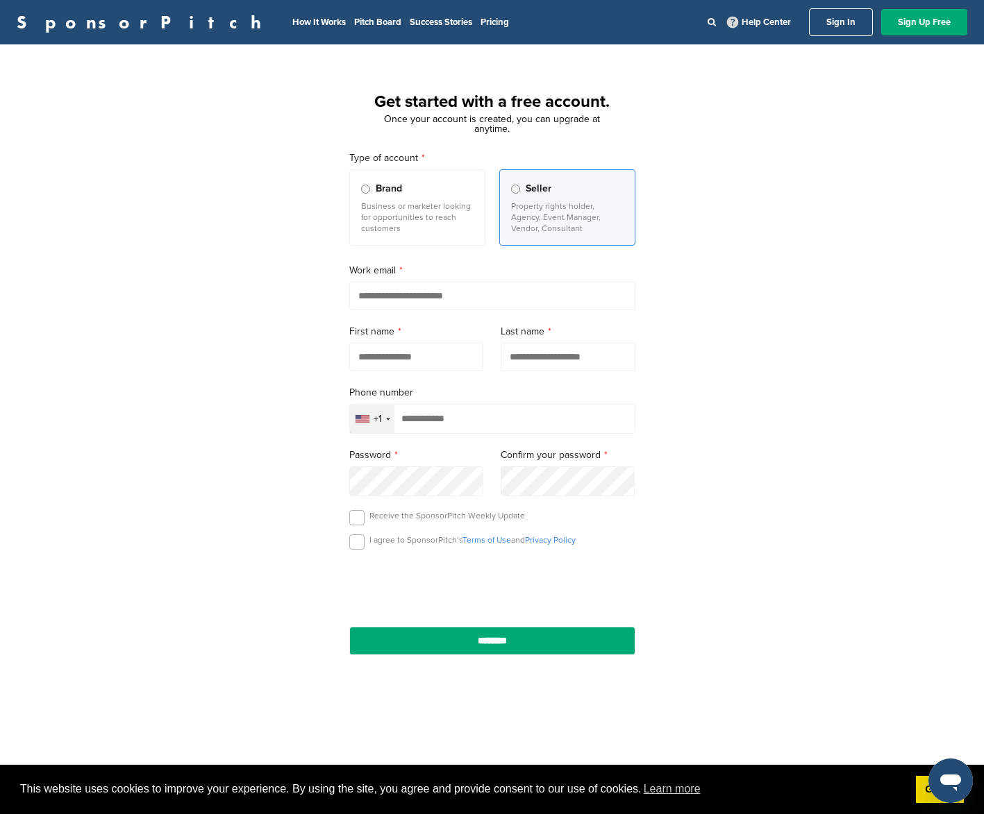 The image size is (984, 814). I want to click on span: Seller, so click(538, 189).